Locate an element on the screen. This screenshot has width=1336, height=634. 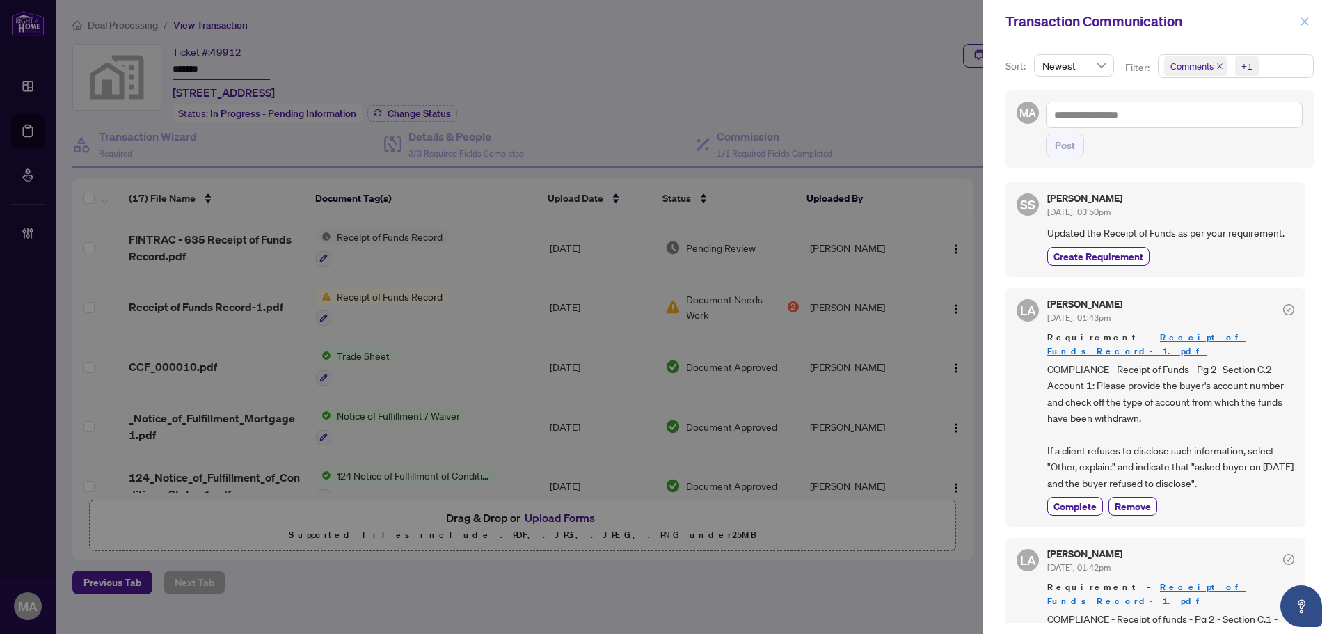
button: Open asap is located at coordinates (1301, 606).